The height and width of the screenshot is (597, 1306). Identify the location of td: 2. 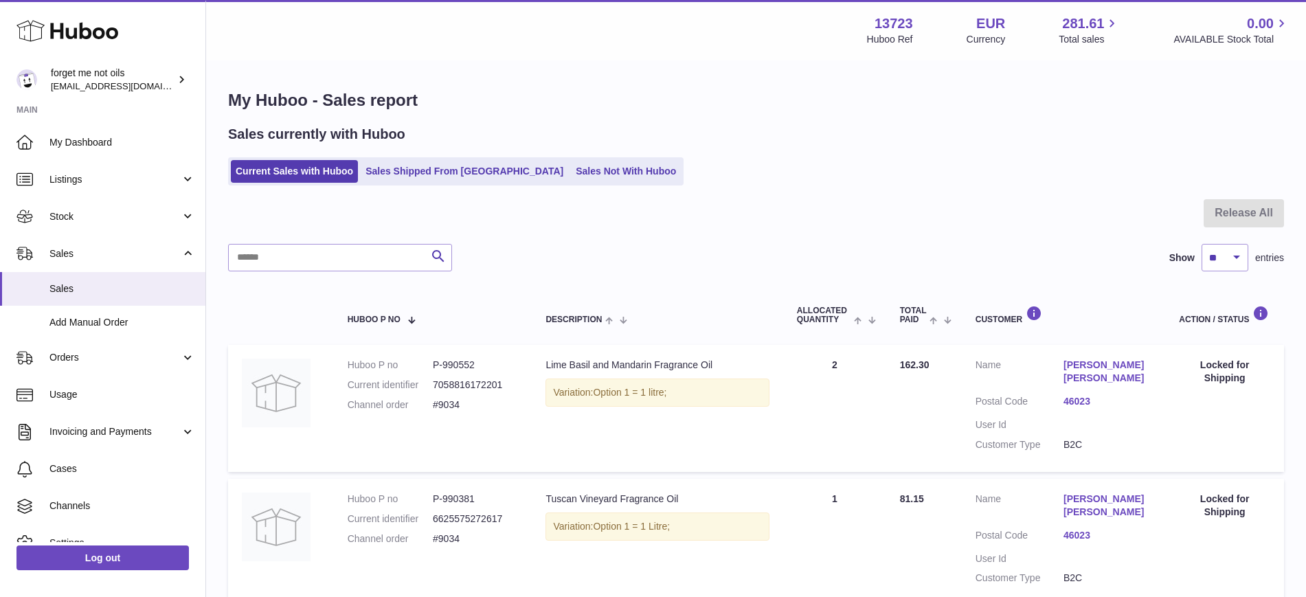
(834, 408).